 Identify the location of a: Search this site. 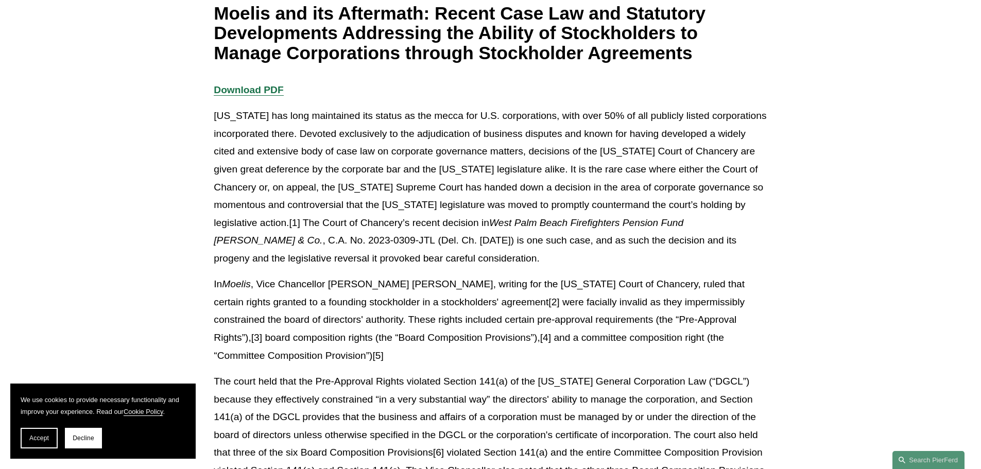
(928, 460).